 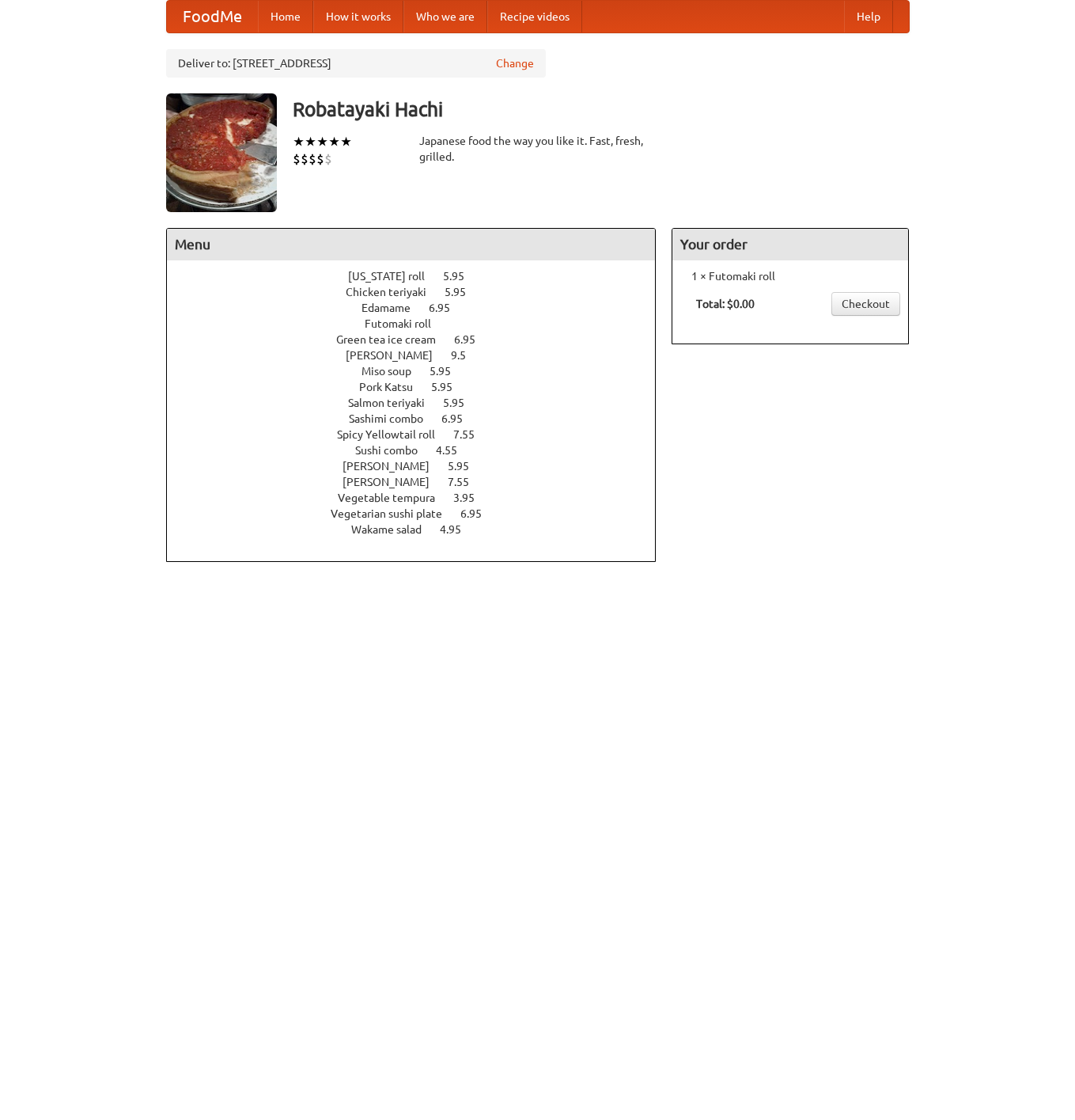 I want to click on a: Recipe videos, so click(x=535, y=17).